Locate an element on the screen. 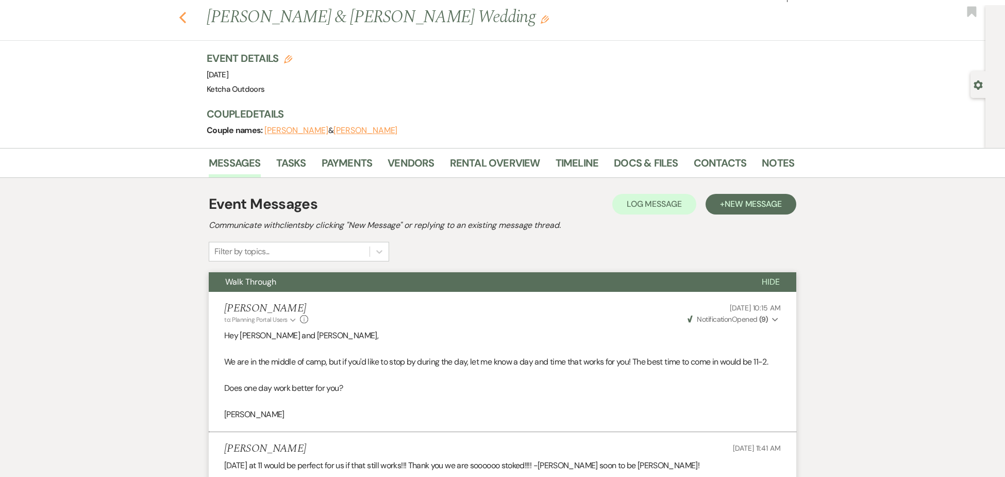 This screenshot has height=477, width=1005. div: Filter by topics... is located at coordinates (242, 252).